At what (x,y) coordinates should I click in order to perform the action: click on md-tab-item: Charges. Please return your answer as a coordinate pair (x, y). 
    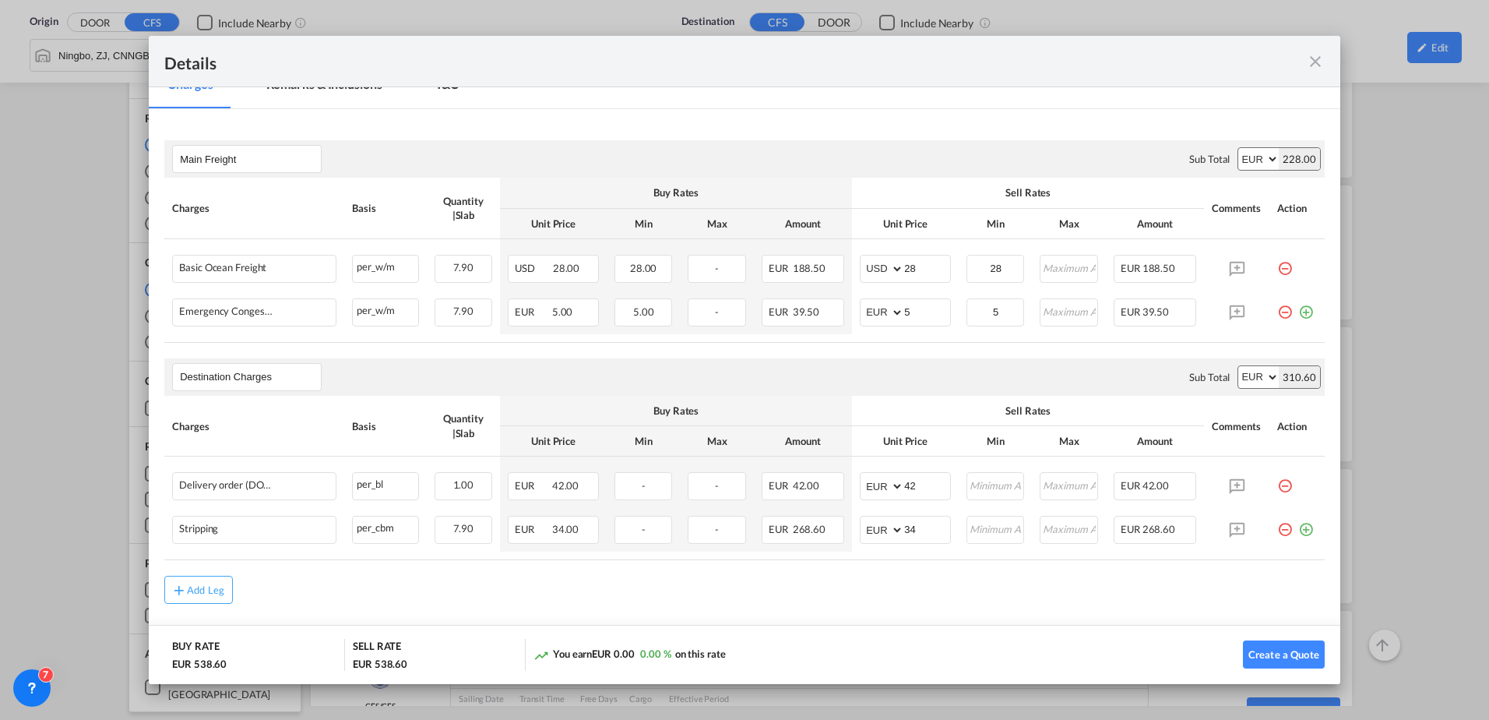
    Looking at the image, I should click on (190, 86).